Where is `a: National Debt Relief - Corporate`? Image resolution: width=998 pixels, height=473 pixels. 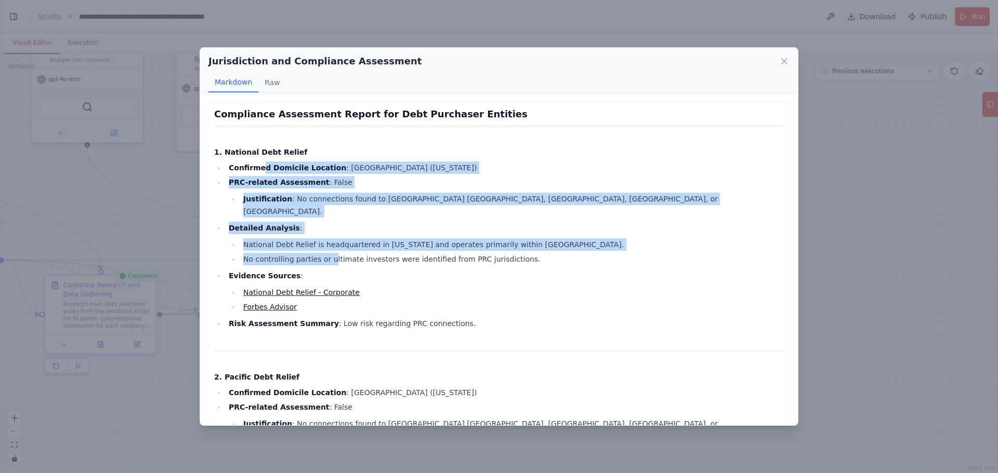
a: National Debt Relief - Corporate is located at coordinates (301, 293).